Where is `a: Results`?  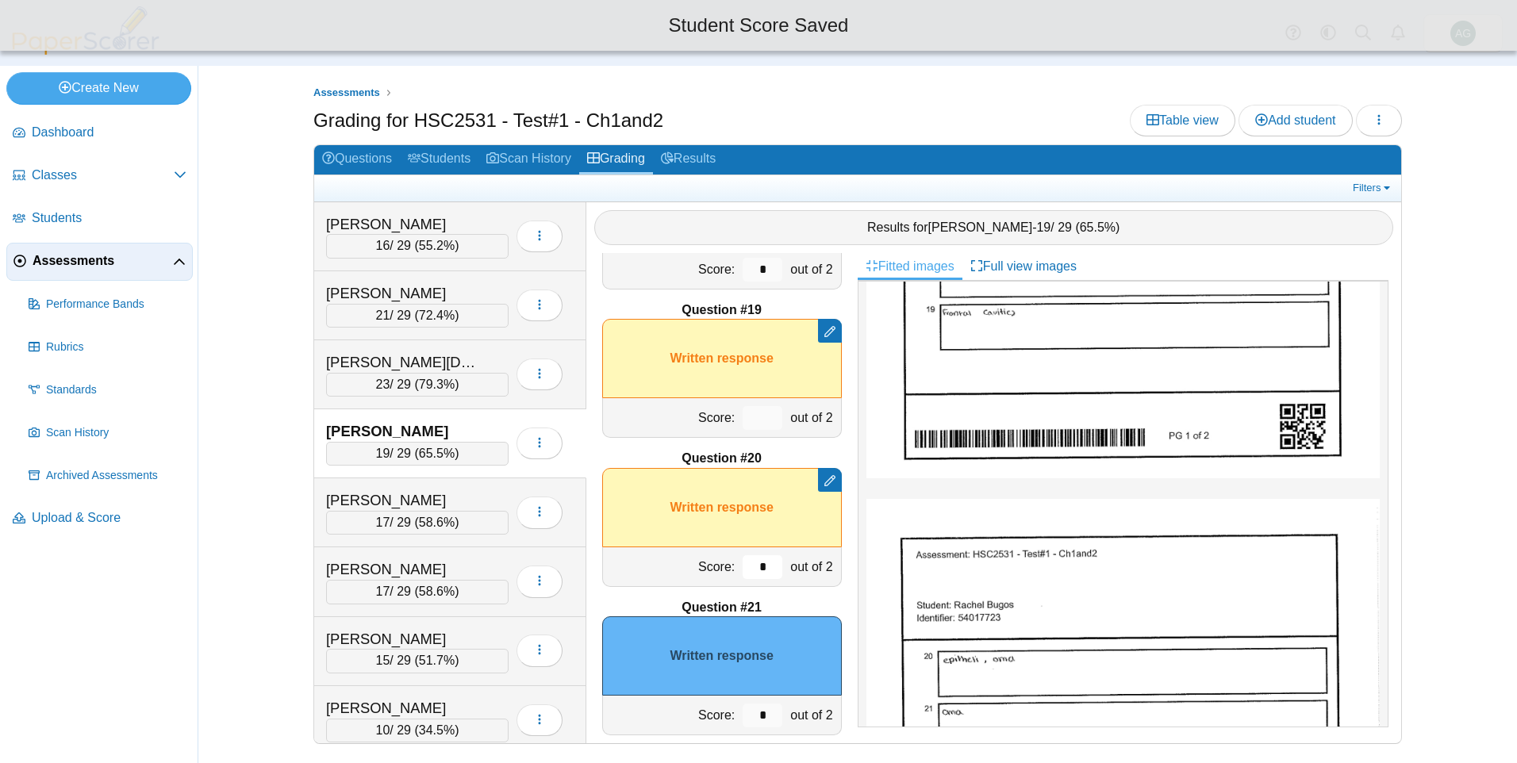
a: Results is located at coordinates (688, 159).